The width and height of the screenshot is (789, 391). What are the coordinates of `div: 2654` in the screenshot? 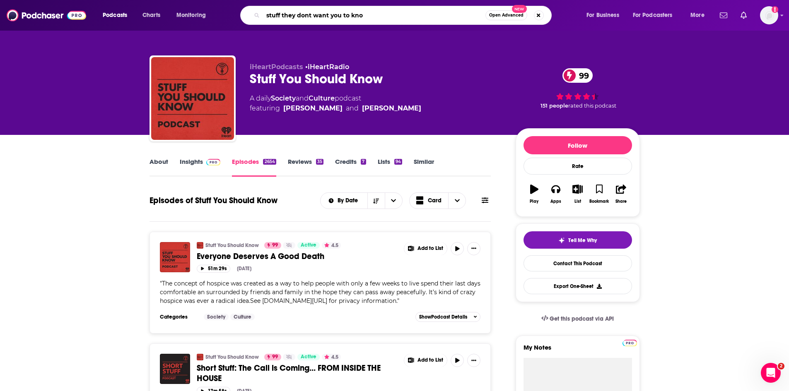 It's located at (269, 162).